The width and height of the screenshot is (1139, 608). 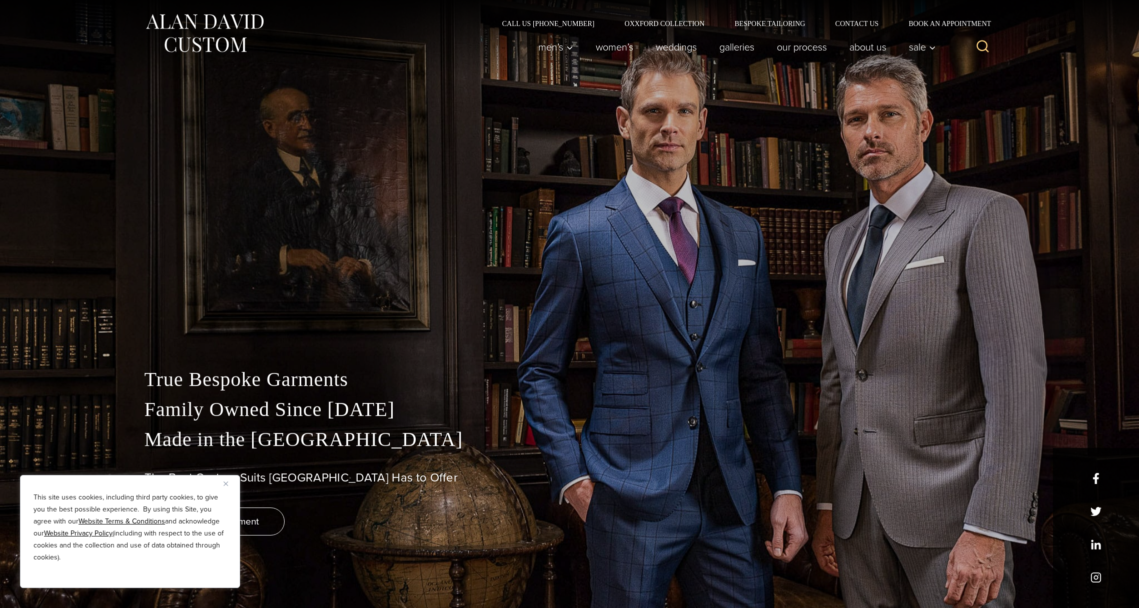 I want to click on img: Close, so click(x=226, y=484).